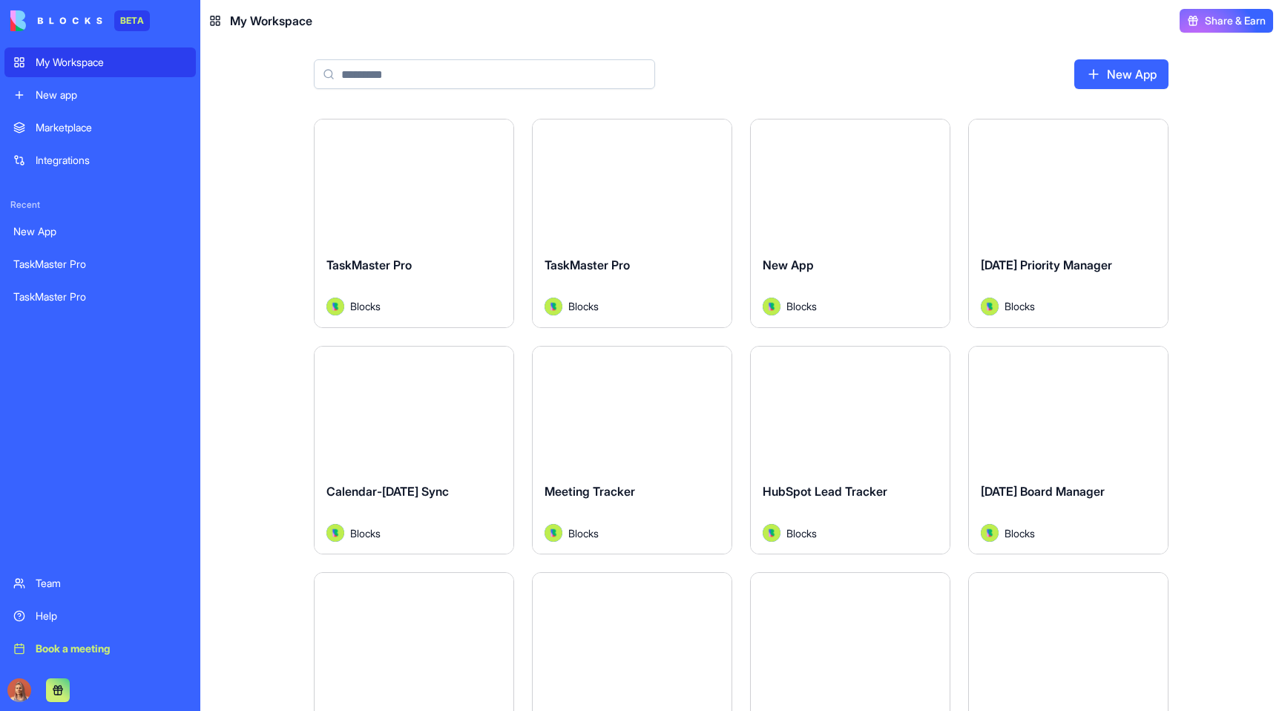 The height and width of the screenshot is (711, 1282). I want to click on a: Book a meeting, so click(100, 648).